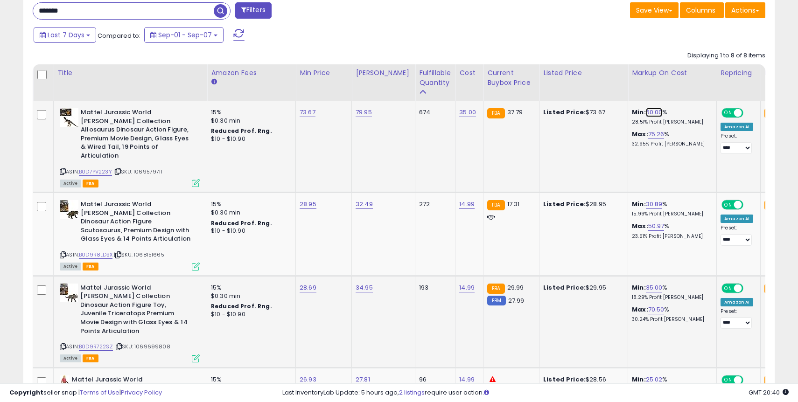 The image size is (798, 402). What do you see at coordinates (564, 112) in the screenshot?
I see `b: Listed Price:` at bounding box center [564, 112].